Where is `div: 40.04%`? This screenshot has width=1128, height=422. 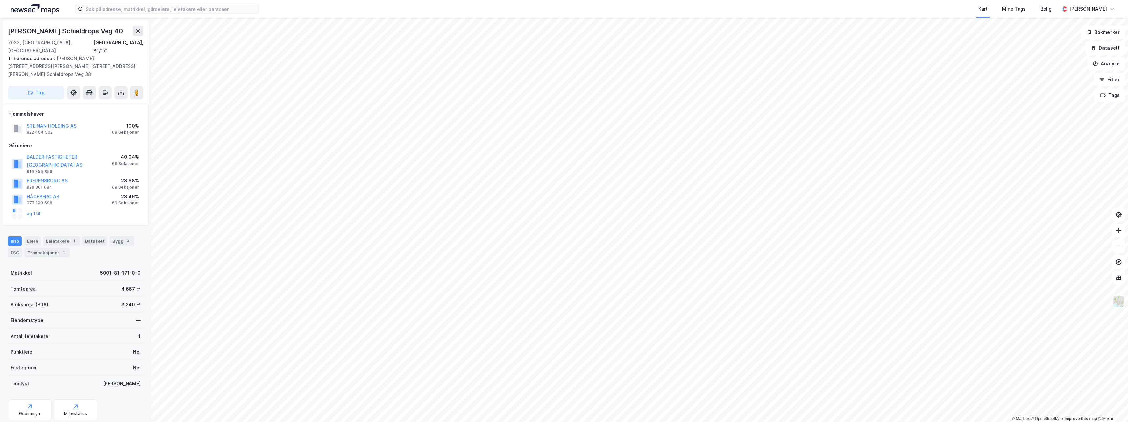
div: 40.04% is located at coordinates (125, 157).